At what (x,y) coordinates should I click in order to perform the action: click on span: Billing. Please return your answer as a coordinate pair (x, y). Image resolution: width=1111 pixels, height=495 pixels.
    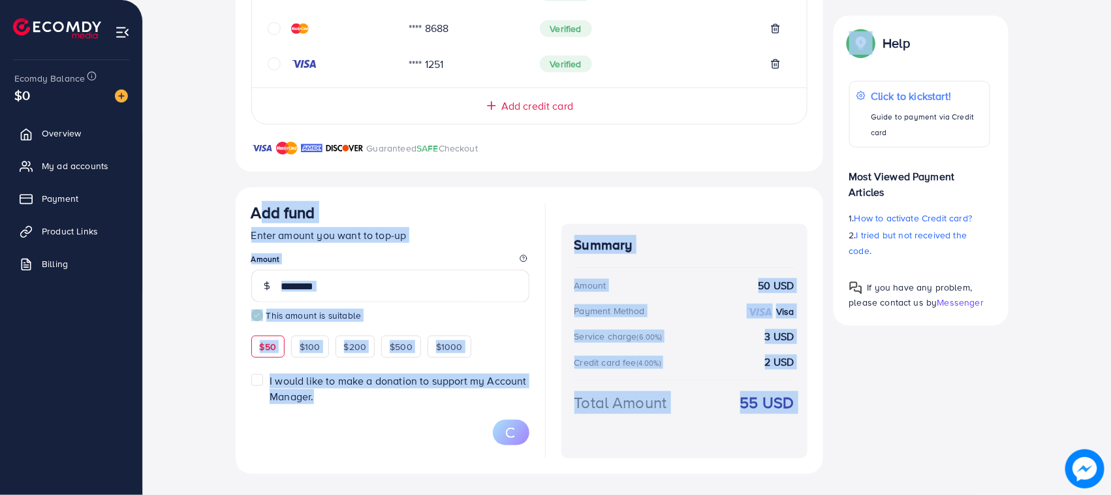
    Looking at the image, I should click on (55, 264).